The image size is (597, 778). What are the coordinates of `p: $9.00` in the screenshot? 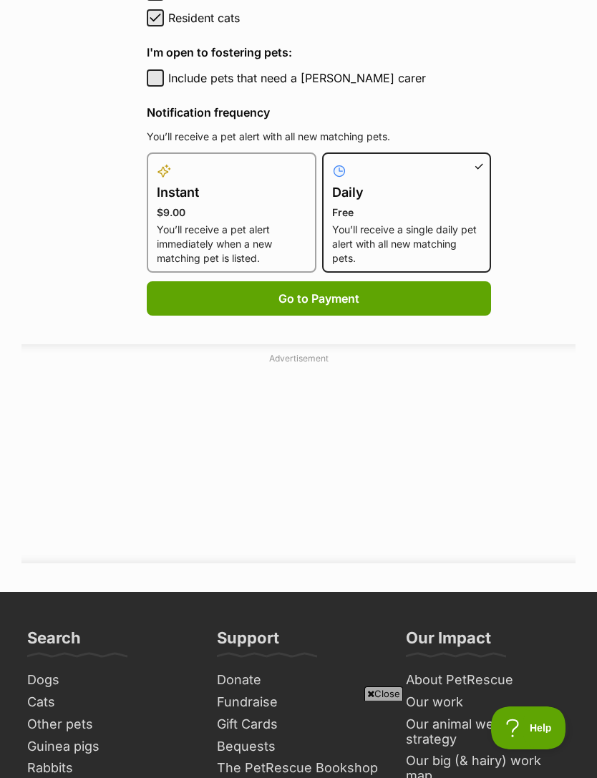 It's located at (231, 212).